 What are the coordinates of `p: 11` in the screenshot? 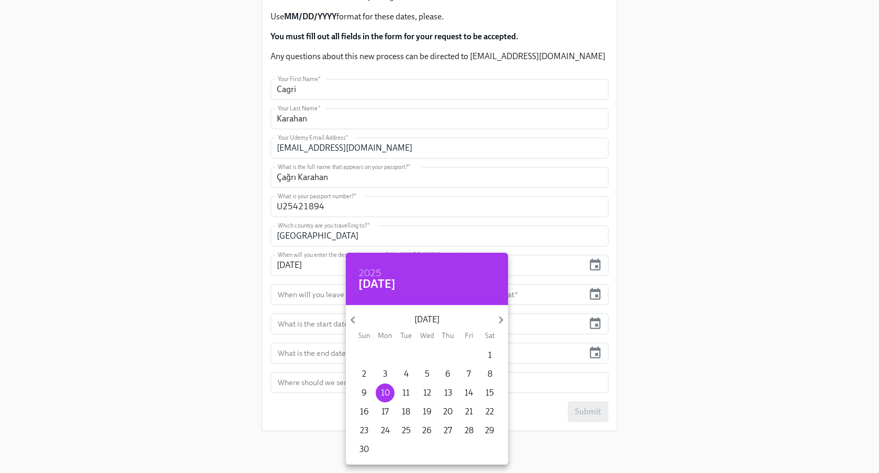 It's located at (406, 393).